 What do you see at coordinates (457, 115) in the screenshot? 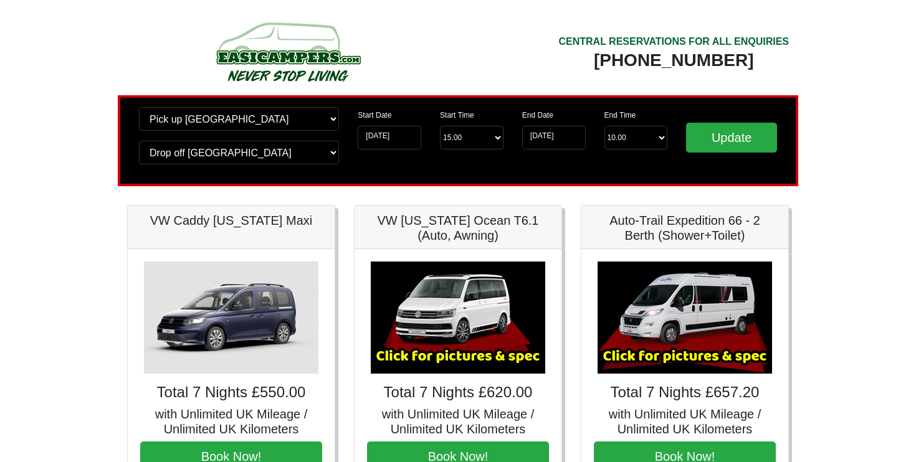
I see `label: Start Time` at bounding box center [457, 115].